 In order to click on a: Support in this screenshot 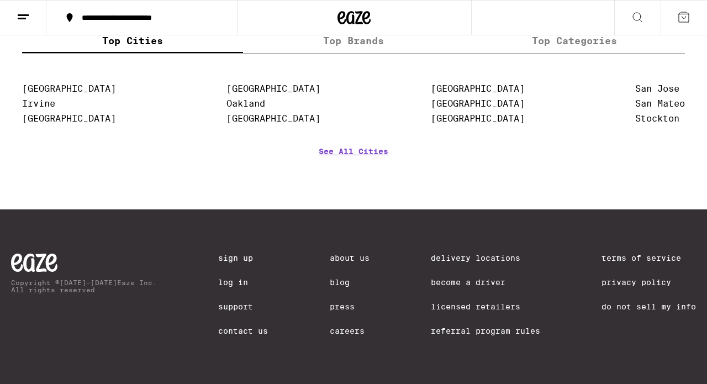, I will do `click(243, 307)`.